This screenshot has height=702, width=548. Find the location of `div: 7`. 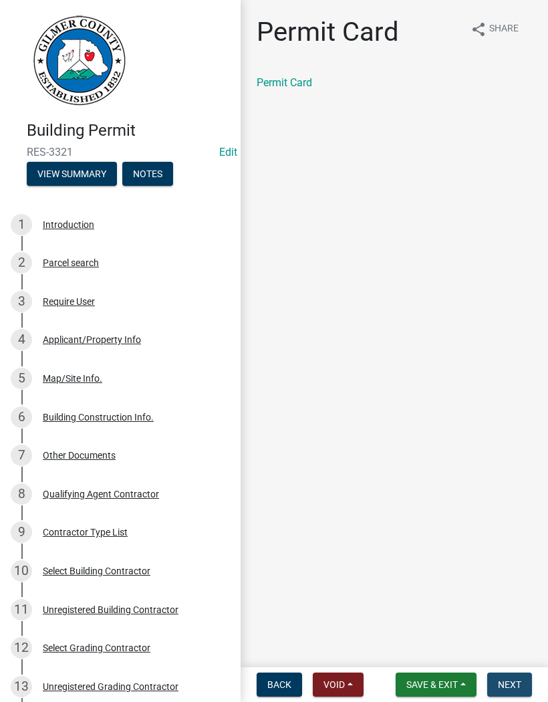

div: 7 is located at coordinates (21, 456).